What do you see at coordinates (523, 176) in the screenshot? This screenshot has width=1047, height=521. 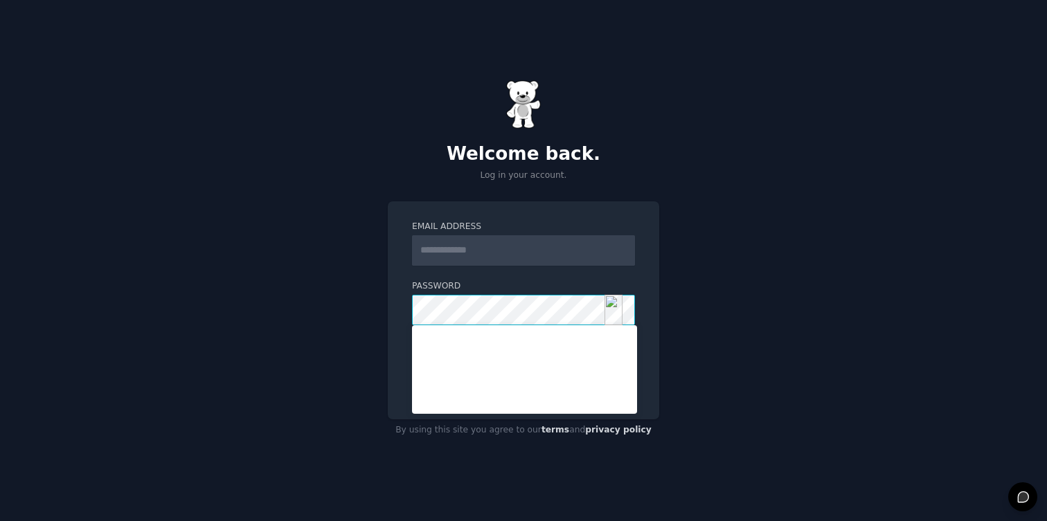 I see `p: Log in your account.` at bounding box center [523, 176].